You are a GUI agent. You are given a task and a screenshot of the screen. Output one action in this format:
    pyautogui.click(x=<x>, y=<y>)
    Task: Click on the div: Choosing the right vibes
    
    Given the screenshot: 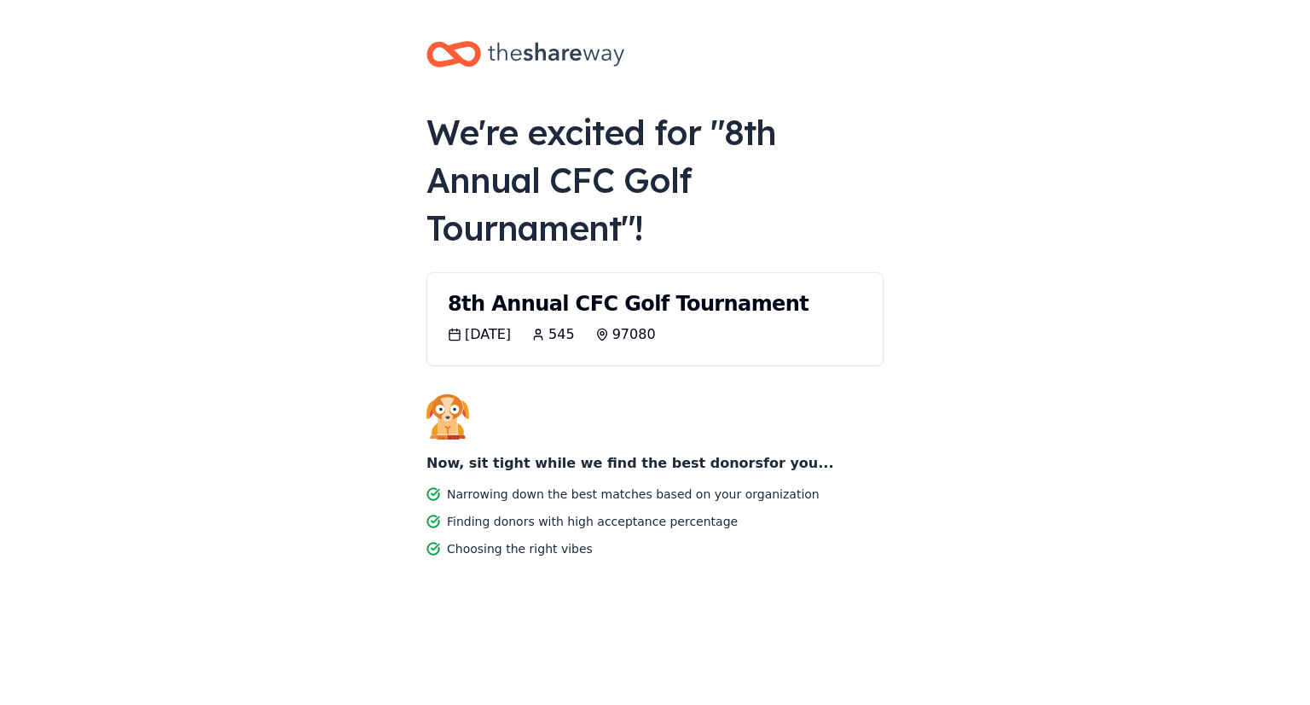 What is the action you would take?
    pyautogui.click(x=520, y=549)
    